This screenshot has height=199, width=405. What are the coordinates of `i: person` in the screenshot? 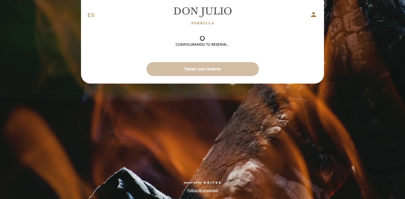 It's located at (313, 15).